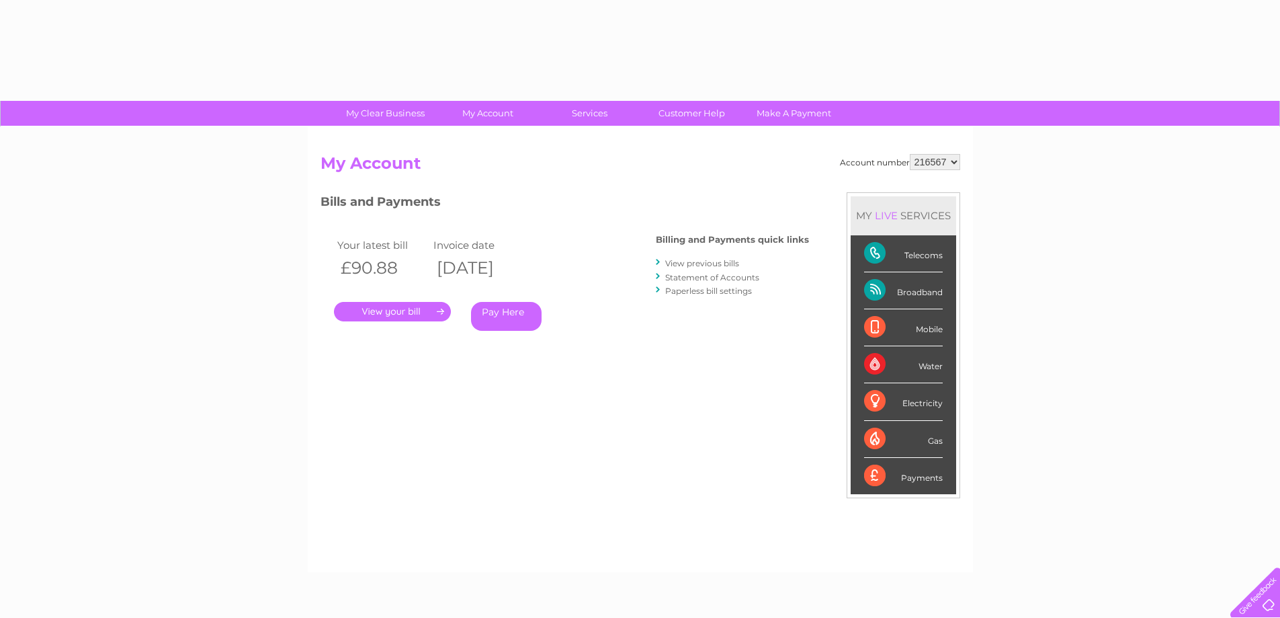 The width and height of the screenshot is (1280, 618). Describe the element at coordinates (385, 113) in the screenshot. I see `a: My Clear Business` at that location.